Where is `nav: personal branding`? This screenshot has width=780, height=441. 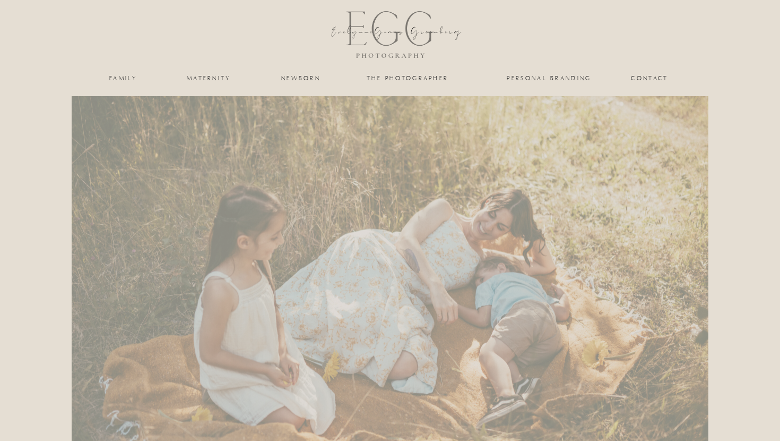 nav: personal branding is located at coordinates (549, 78).